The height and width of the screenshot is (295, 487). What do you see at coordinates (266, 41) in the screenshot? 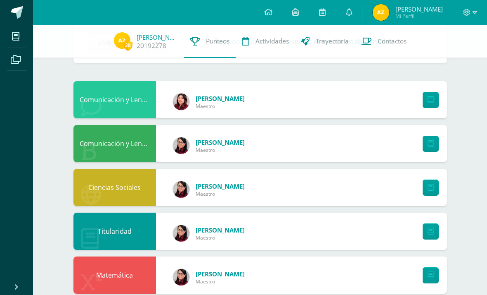
I see `a: Actividades` at bounding box center [266, 41].